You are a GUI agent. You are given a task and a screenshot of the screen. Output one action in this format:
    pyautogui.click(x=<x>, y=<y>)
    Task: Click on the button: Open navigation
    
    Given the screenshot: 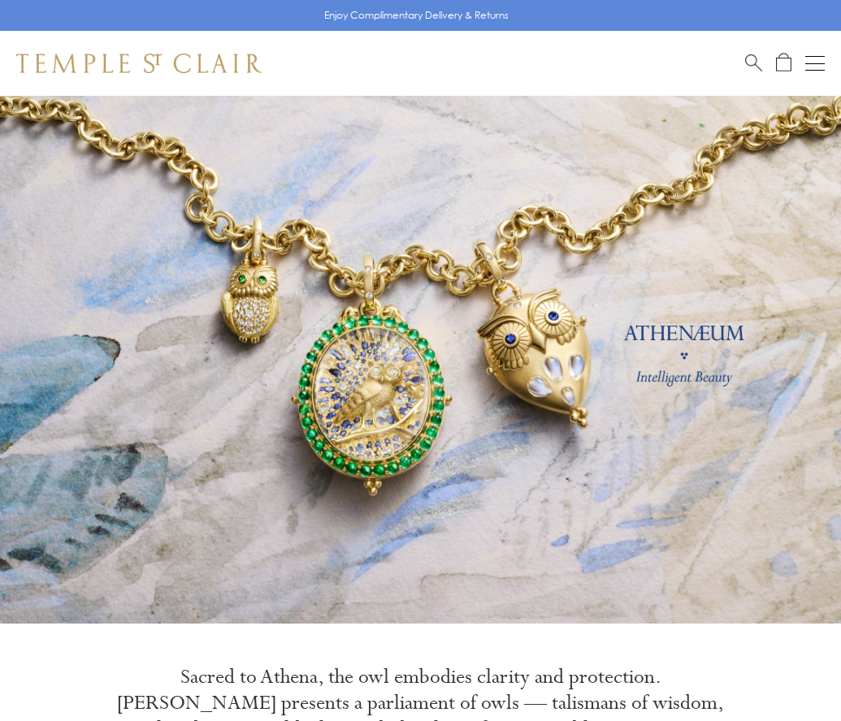 What is the action you would take?
    pyautogui.click(x=815, y=63)
    